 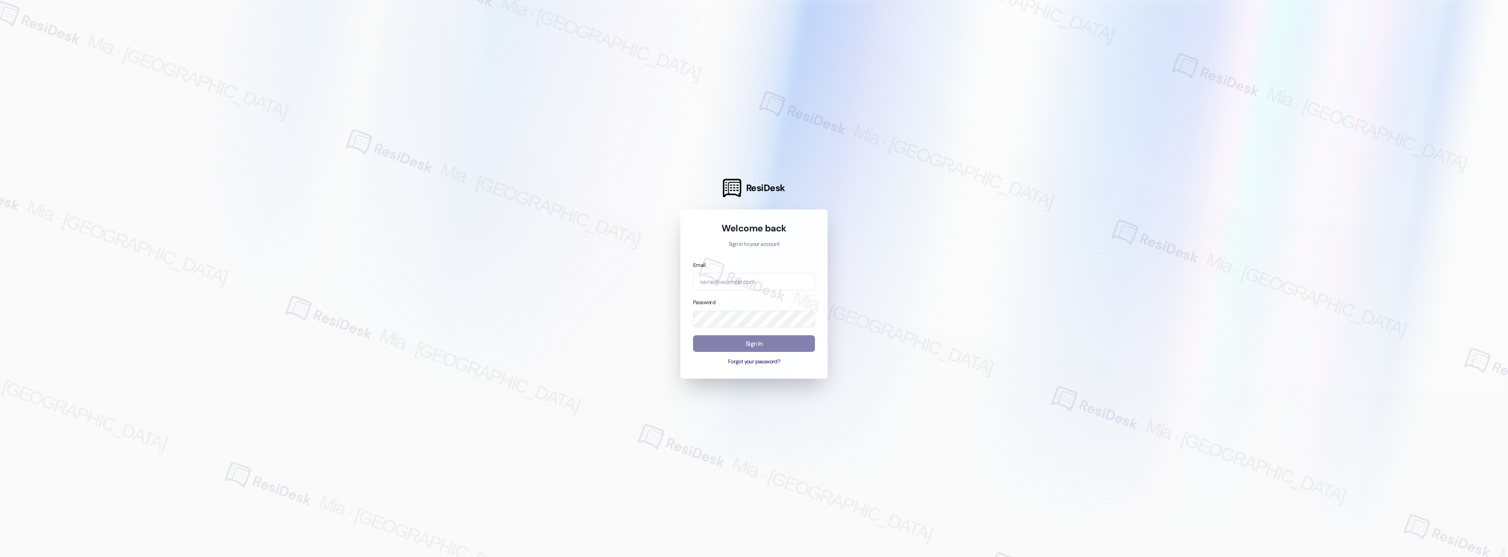 I want to click on label: Password, so click(x=704, y=303).